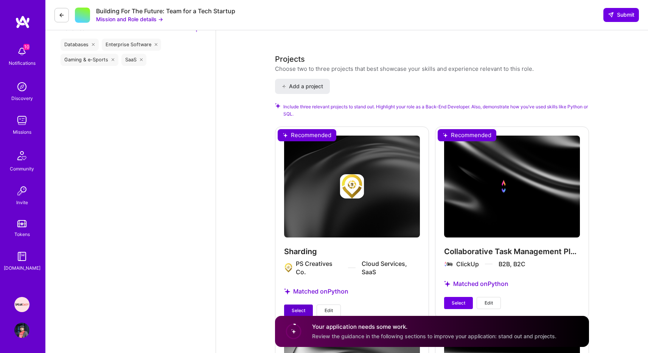  I want to click on span: Add a project, so click(302, 86).